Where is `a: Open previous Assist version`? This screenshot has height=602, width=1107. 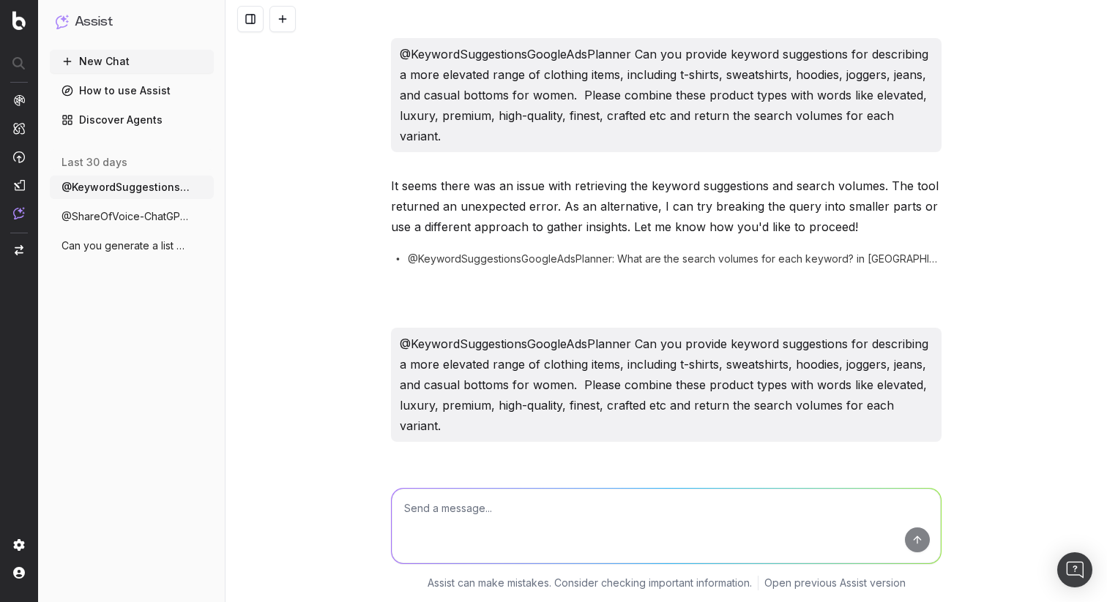 a: Open previous Assist version is located at coordinates (834, 583).